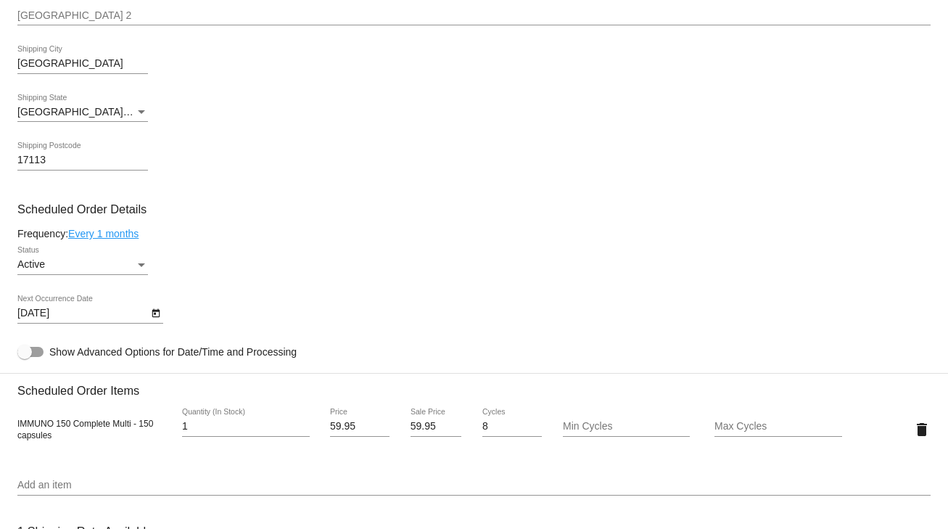 The image size is (948, 529). I want to click on input: Next Occurrence Date, so click(83, 313).